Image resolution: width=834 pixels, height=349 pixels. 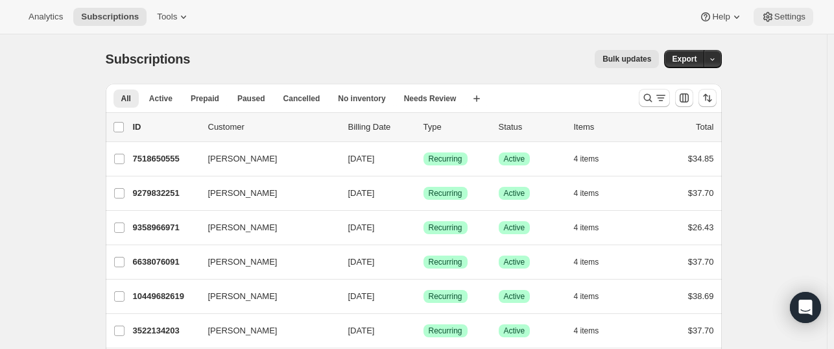 I want to click on p: Customer, so click(x=273, y=127).